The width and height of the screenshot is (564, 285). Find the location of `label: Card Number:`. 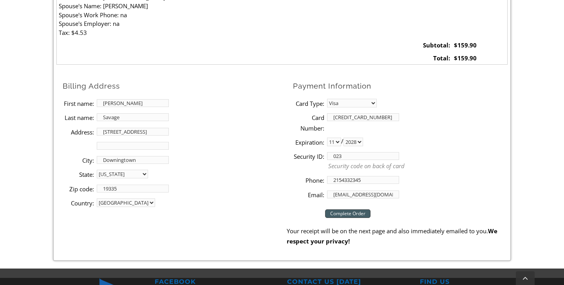

label: Card Number: is located at coordinates (309, 123).